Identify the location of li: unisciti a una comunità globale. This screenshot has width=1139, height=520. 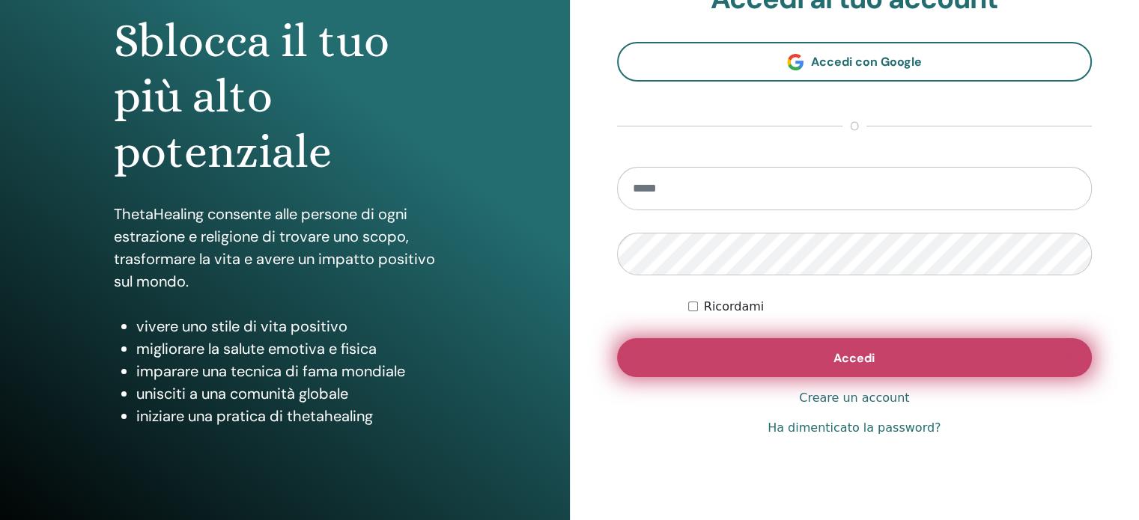
(296, 394).